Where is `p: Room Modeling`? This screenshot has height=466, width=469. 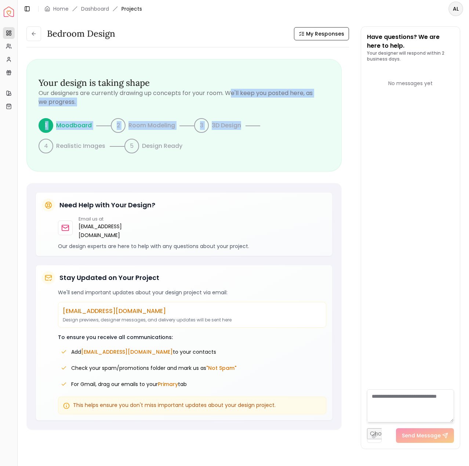
p: Room Modeling is located at coordinates (152, 126).